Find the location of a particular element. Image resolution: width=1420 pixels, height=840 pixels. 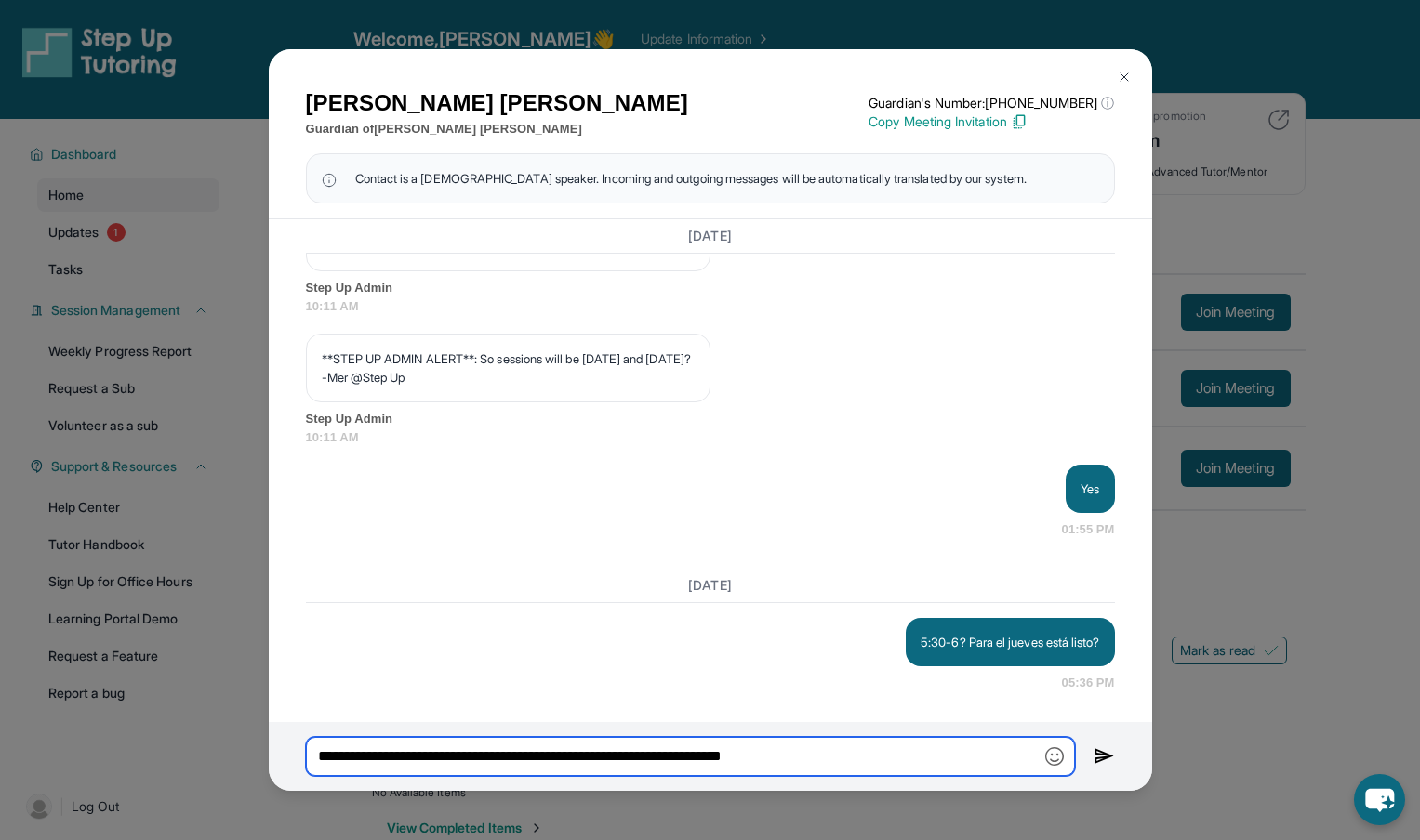

p: Yes is located at coordinates (1090, 489).